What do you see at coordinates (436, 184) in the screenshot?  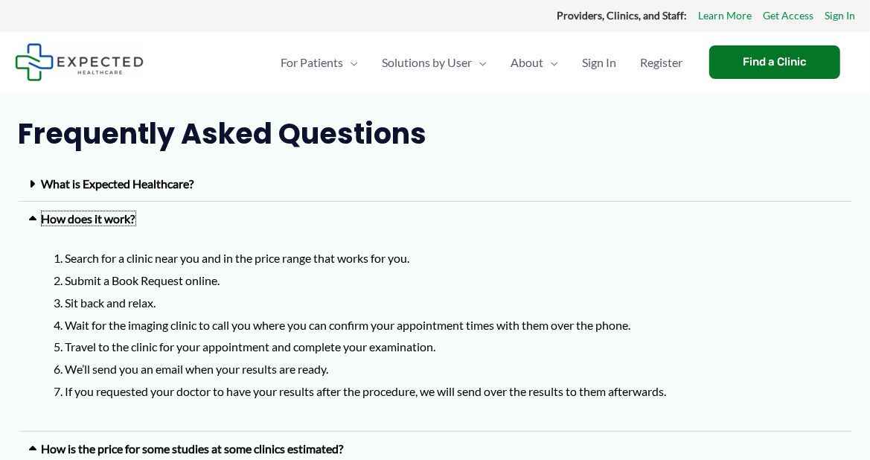 I see `div: What is Expected Healthcare?` at bounding box center [436, 184].